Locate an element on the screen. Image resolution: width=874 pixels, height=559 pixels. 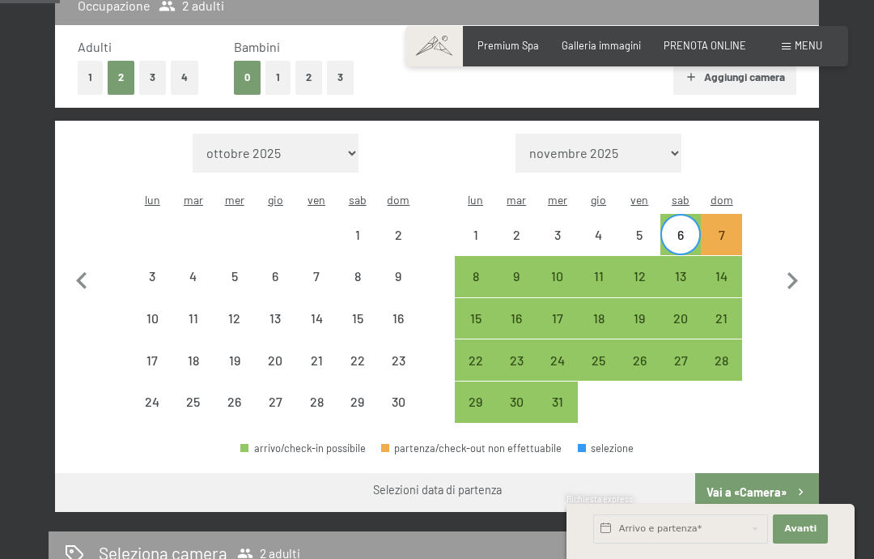
div: Tue Nov 04 2025 is located at coordinates (193, 276).